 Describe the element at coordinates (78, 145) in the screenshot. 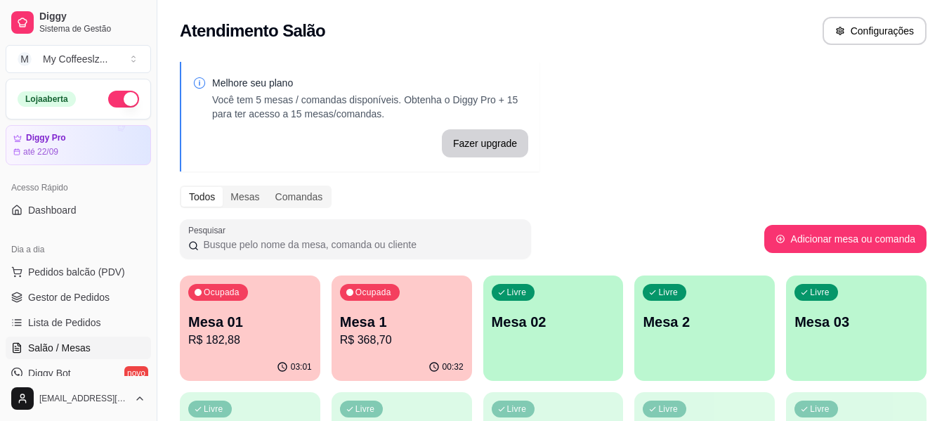

I see `a: Diggy Proaté 22/09` at that location.